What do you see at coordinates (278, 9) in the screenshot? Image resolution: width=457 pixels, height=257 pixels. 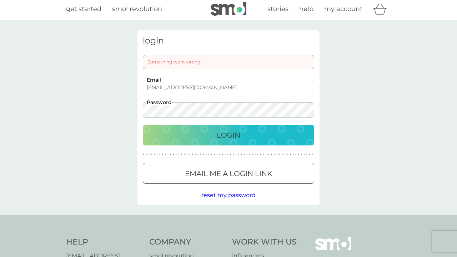 I see `span: stories` at bounding box center [278, 9].